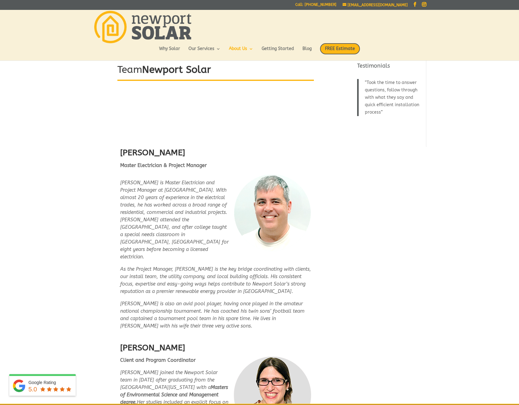  What do you see at coordinates (273, 213) in the screenshot?
I see `img: Mark Cordeiro - Newport Solar` at bounding box center [273, 213].